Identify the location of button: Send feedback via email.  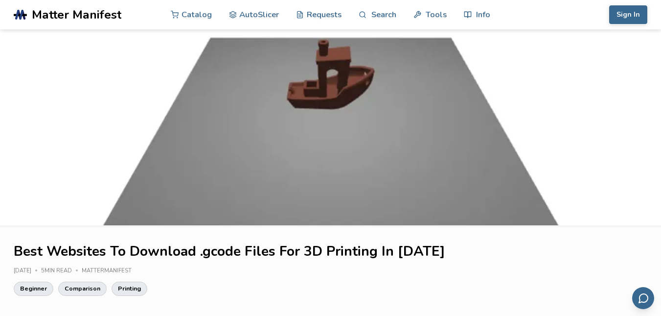
(643, 298).